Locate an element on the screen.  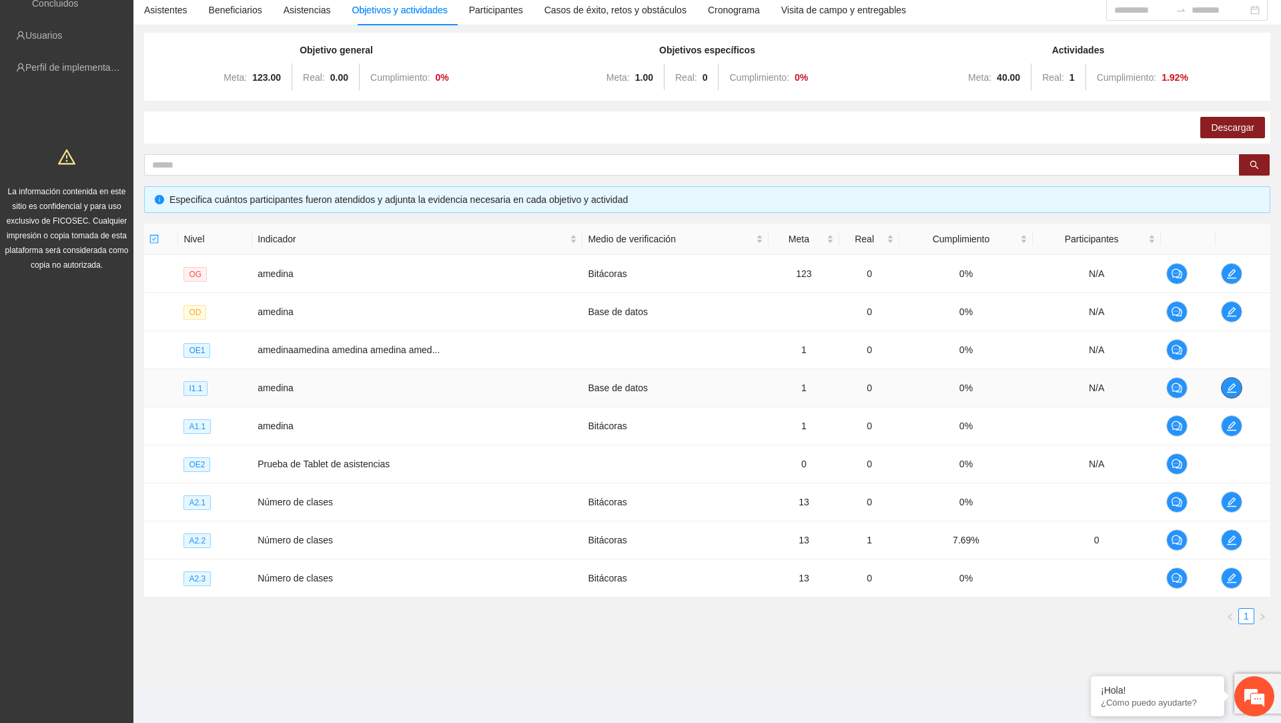
span: A2.1 is located at coordinates (197, 502).